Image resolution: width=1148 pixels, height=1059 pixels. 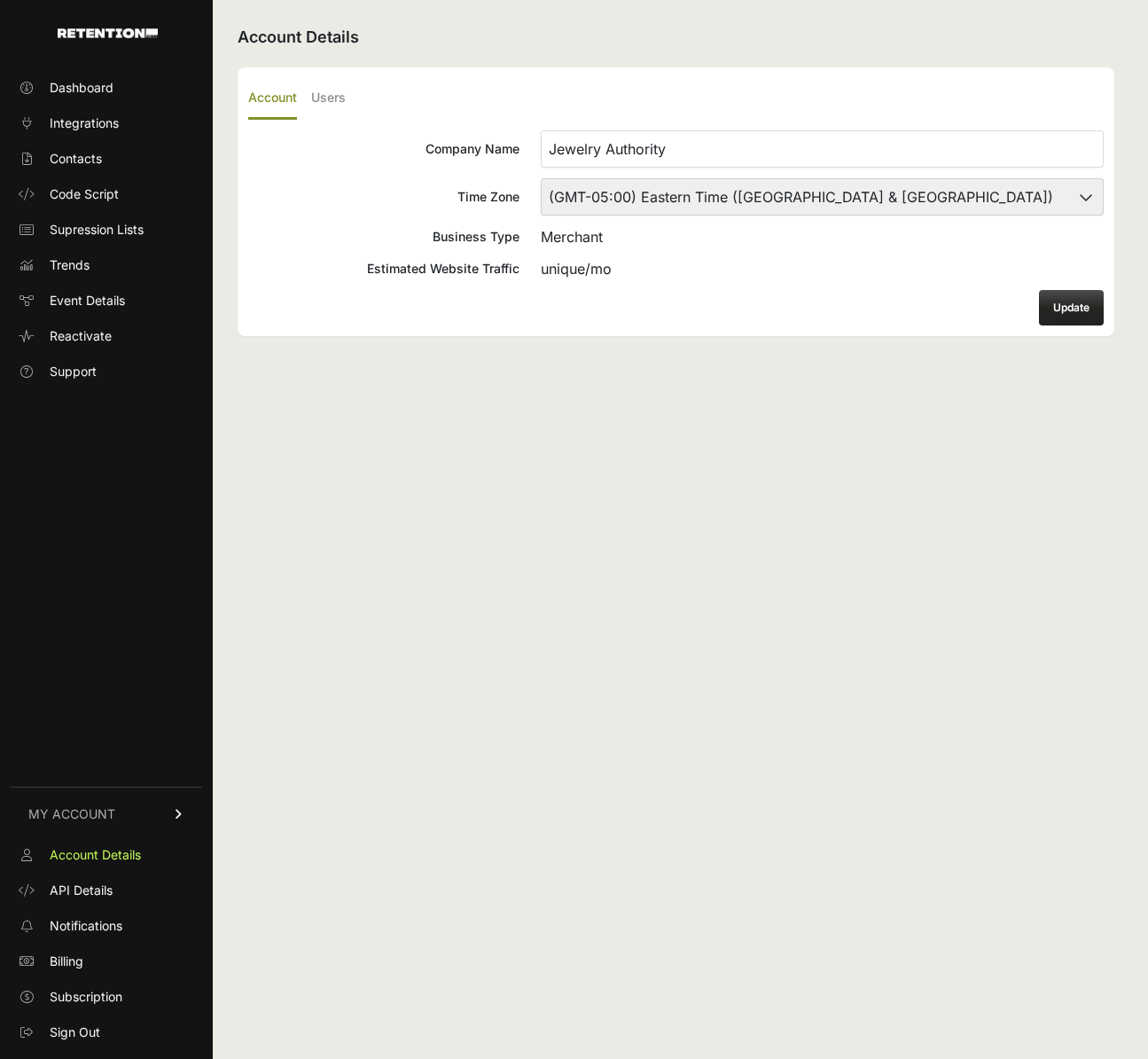 What do you see at coordinates (821, 149) in the screenshot?
I see `input: Company Name` at bounding box center [821, 149].